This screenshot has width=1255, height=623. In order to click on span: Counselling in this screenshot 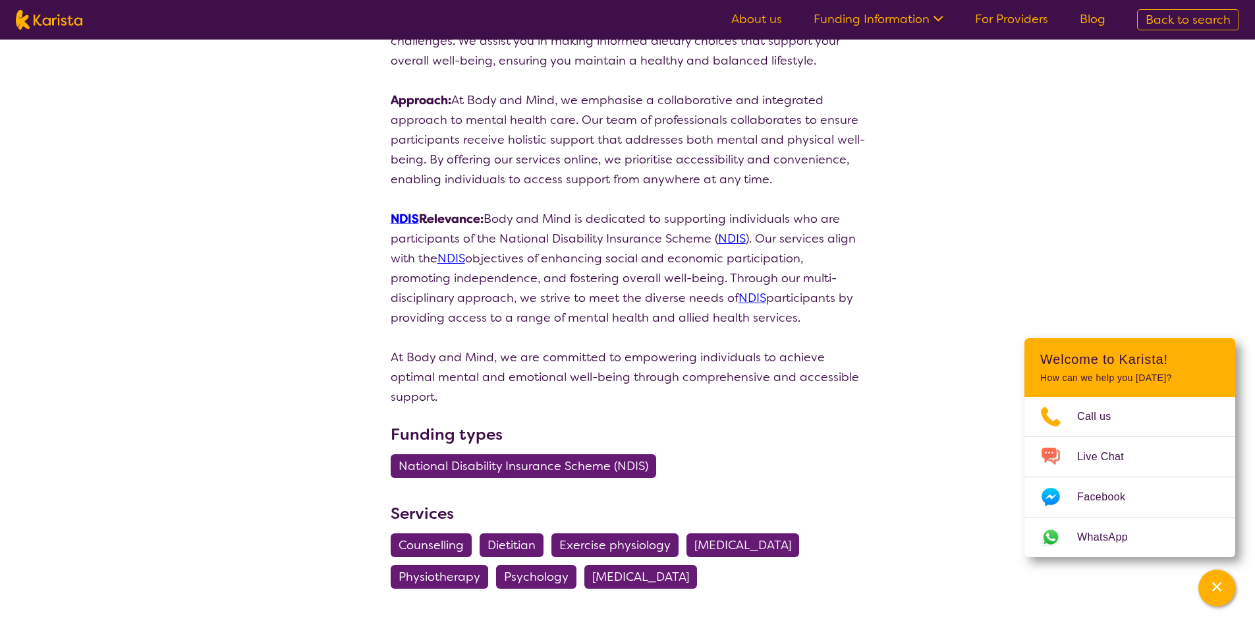, I will do `click(431, 545)`.